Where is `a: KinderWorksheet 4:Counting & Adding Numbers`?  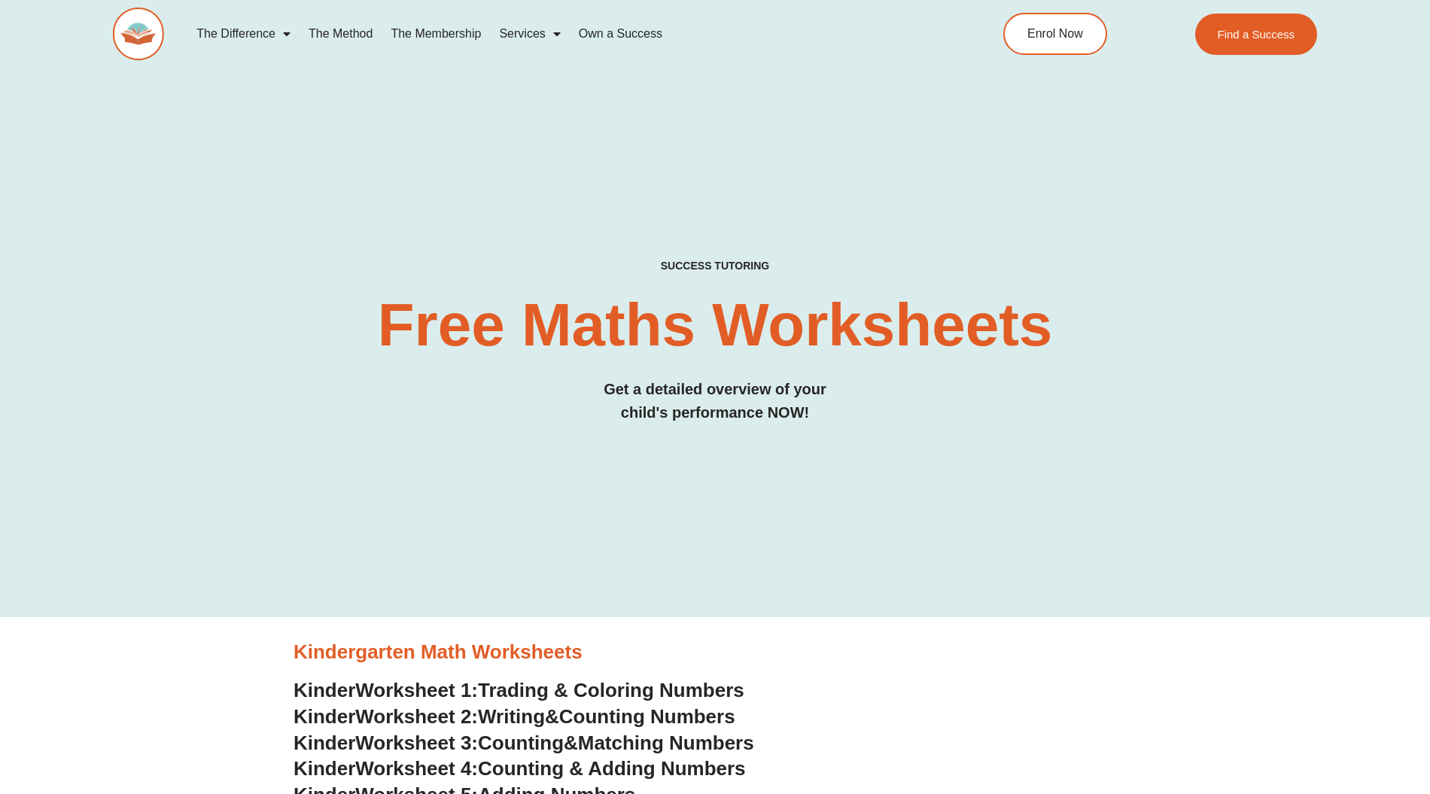
a: KinderWorksheet 4:Counting & Adding Numbers is located at coordinates (519, 769).